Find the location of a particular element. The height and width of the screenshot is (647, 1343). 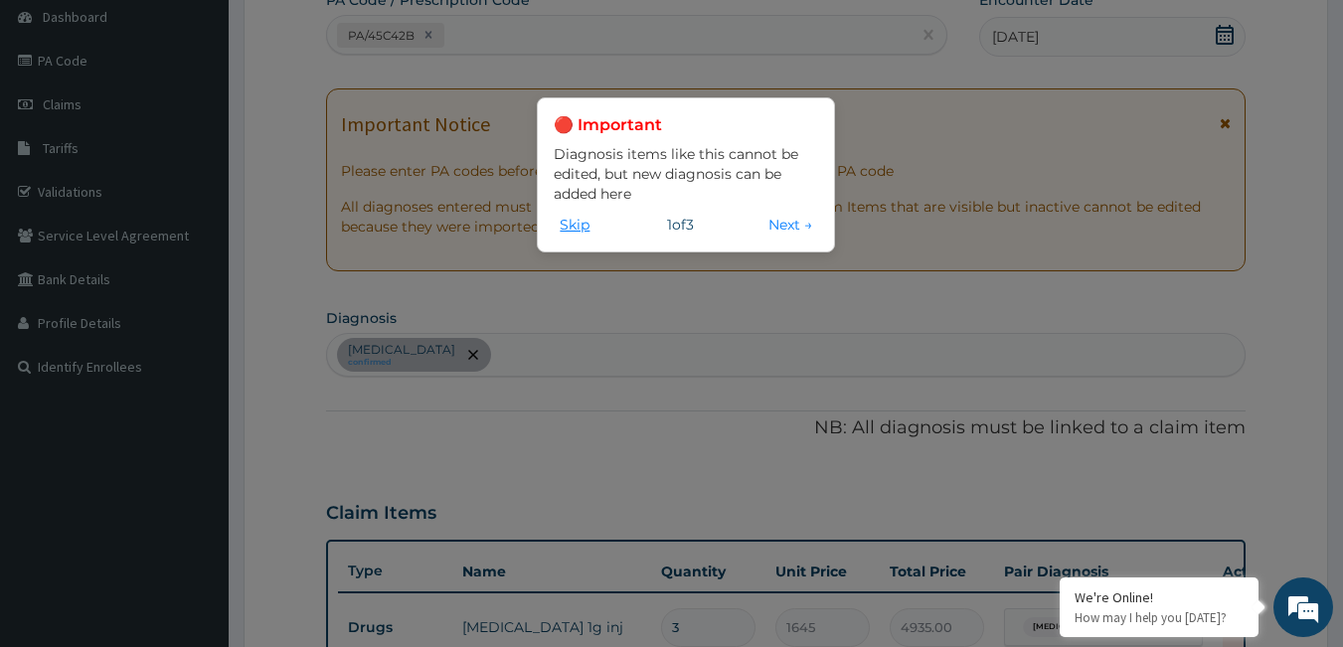

img: d_794563401_company_1708531726252_794563401 is located at coordinates (59, 124).